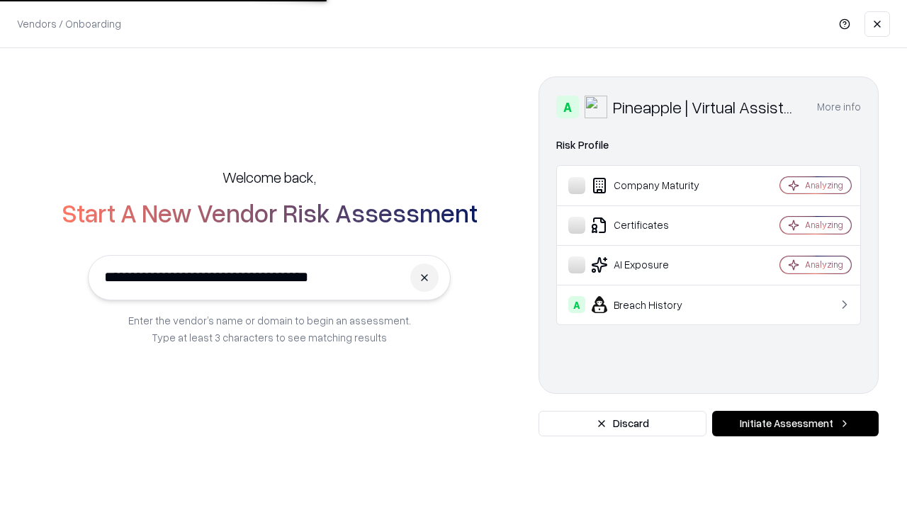  What do you see at coordinates (269, 177) in the screenshot?
I see `h5: Welcome back,` at bounding box center [269, 177].